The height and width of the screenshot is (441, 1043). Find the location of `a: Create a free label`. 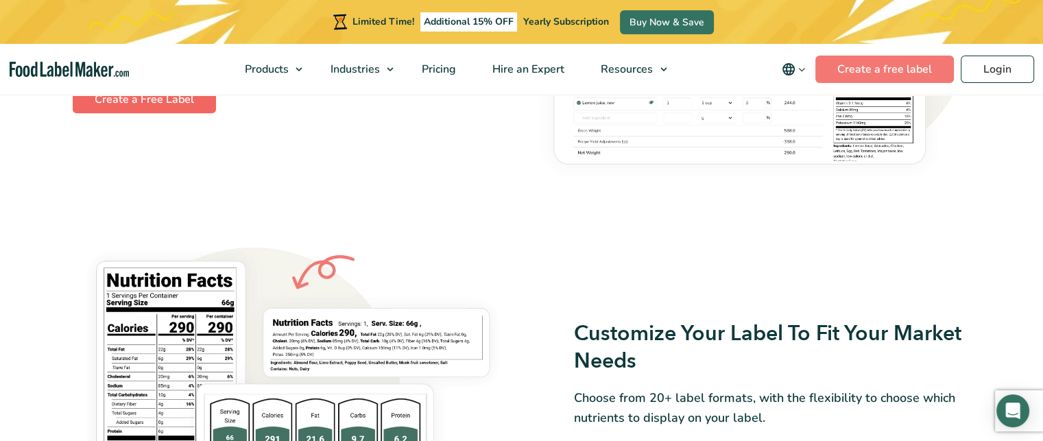

a: Create a free label is located at coordinates (884, 69).